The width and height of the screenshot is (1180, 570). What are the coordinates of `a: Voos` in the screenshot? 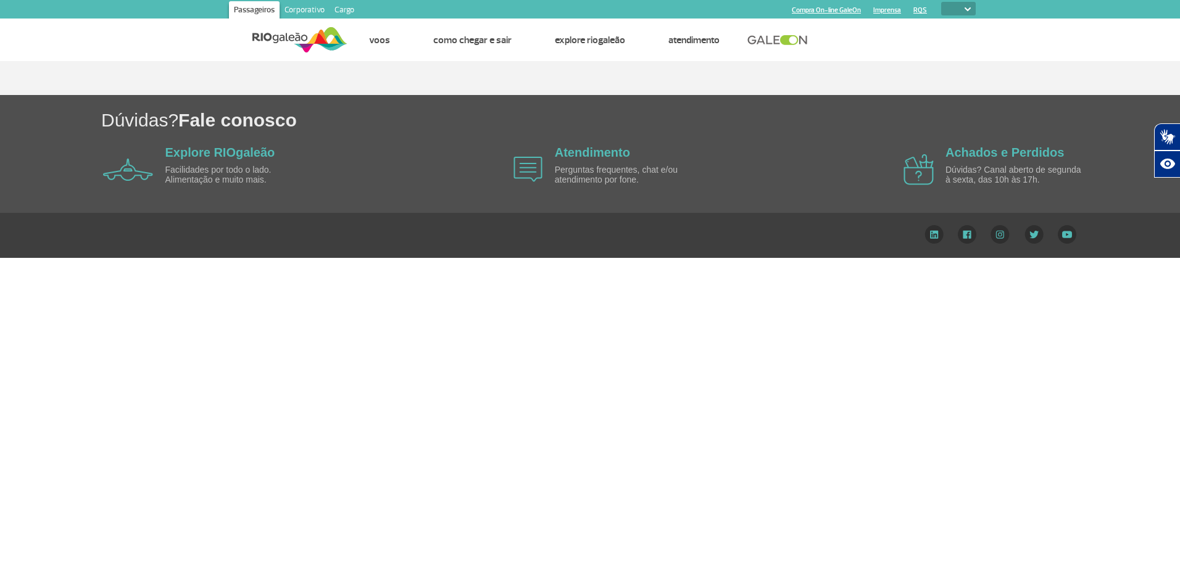 It's located at (380, 40).